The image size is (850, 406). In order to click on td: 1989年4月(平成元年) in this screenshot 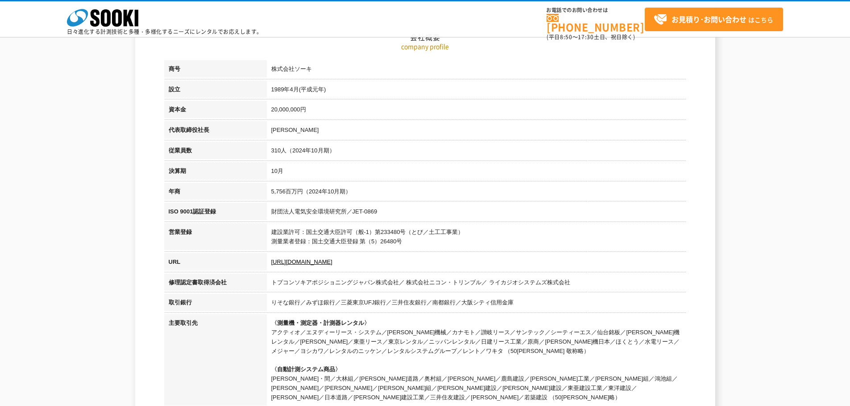, I will do `click(477, 91)`.